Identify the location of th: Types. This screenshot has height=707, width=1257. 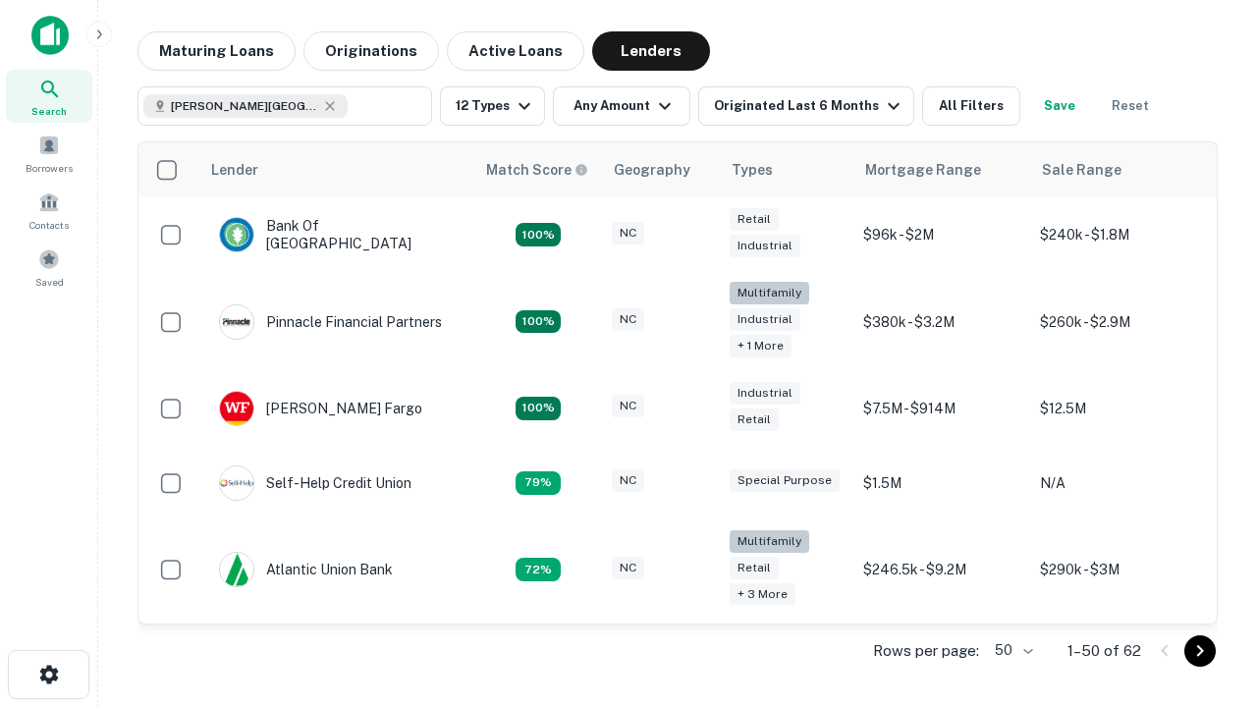
(786, 170).